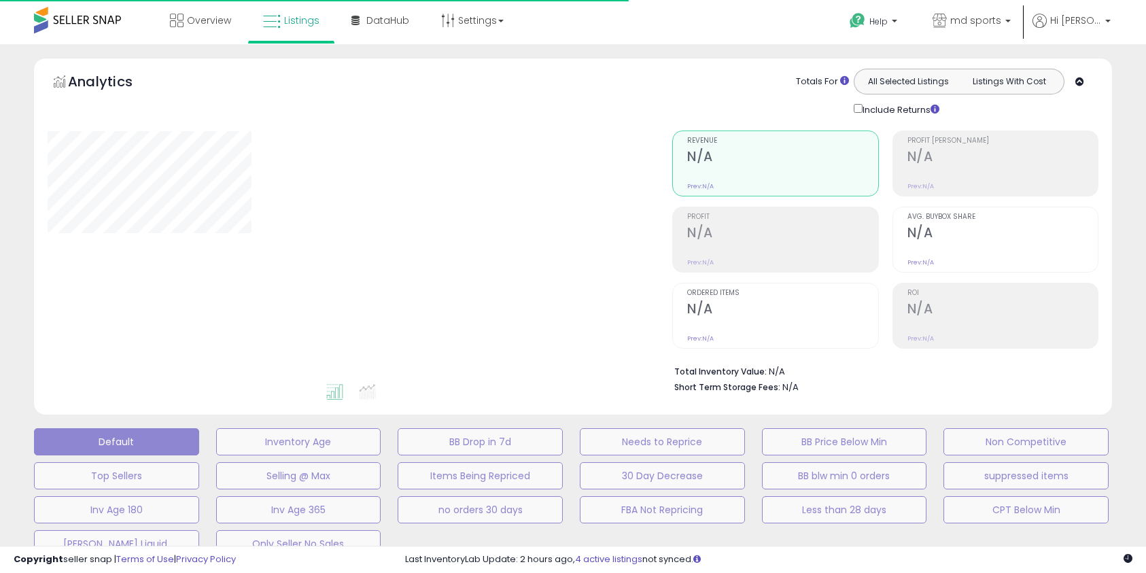  What do you see at coordinates (908, 82) in the screenshot?
I see `button: All Selected Listings` at bounding box center [908, 82].